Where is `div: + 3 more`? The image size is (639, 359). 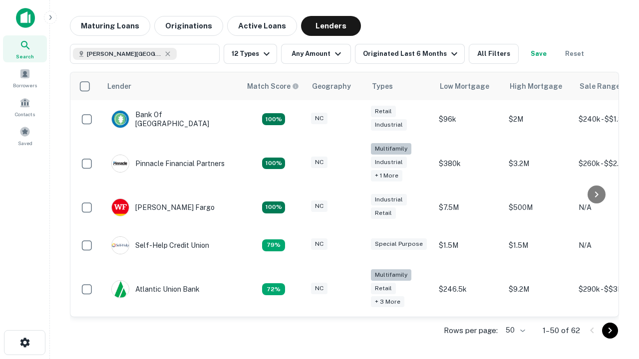
div: + 3 more is located at coordinates (387, 302).